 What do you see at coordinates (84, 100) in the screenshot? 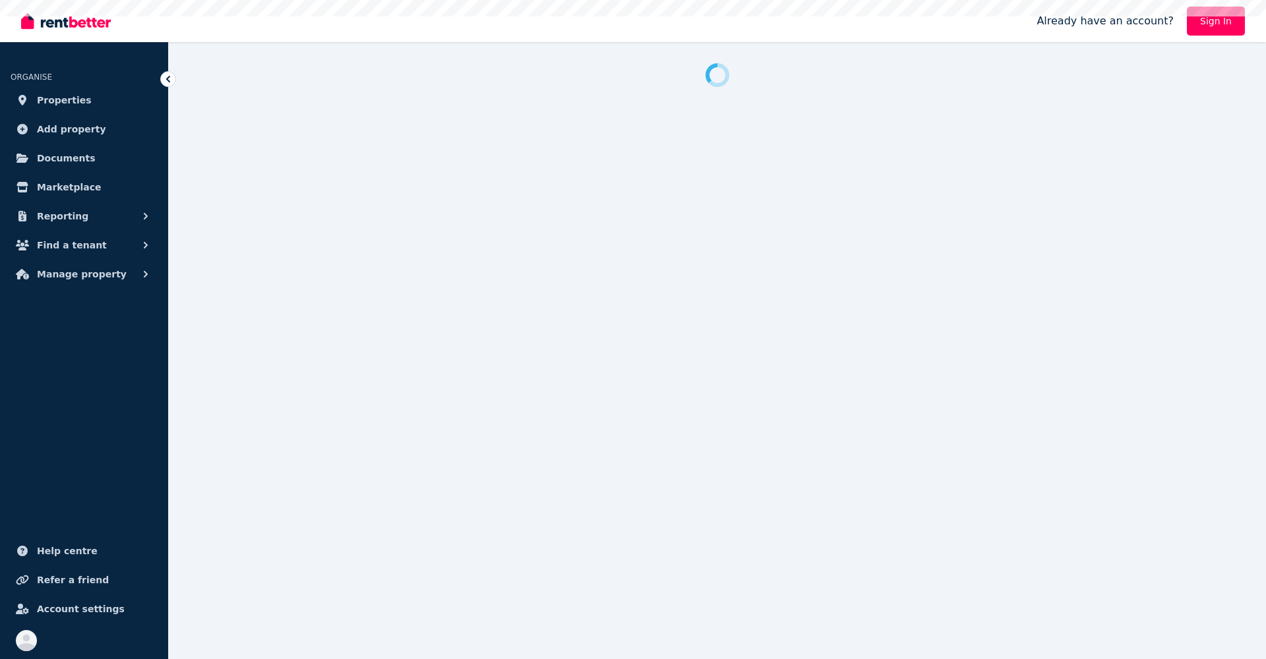
I see `a: Properties` at bounding box center [84, 100].